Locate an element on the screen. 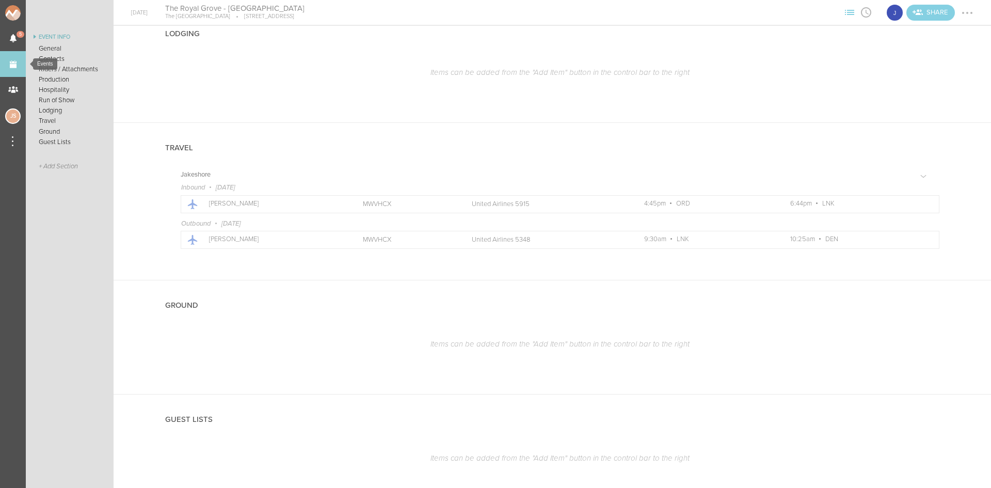 Image resolution: width=991 pixels, height=488 pixels. p: United Airlines 5915 is located at coordinates (546, 204).